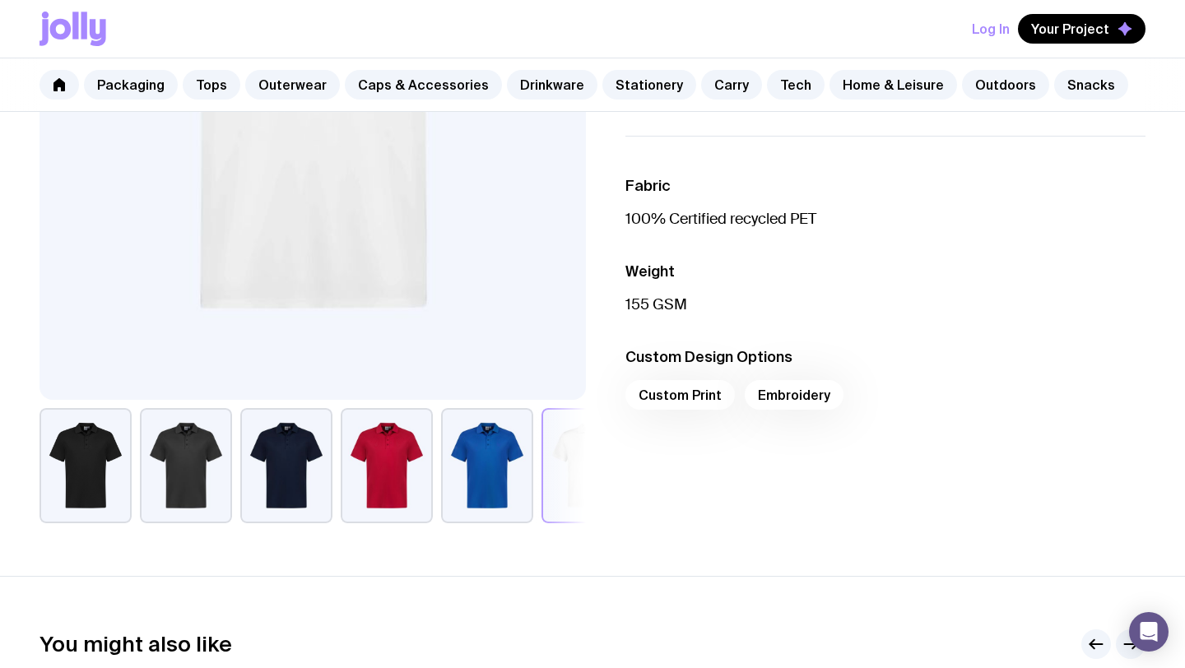  What do you see at coordinates (885, 186) in the screenshot?
I see `h3: Fabric` at bounding box center [885, 186].